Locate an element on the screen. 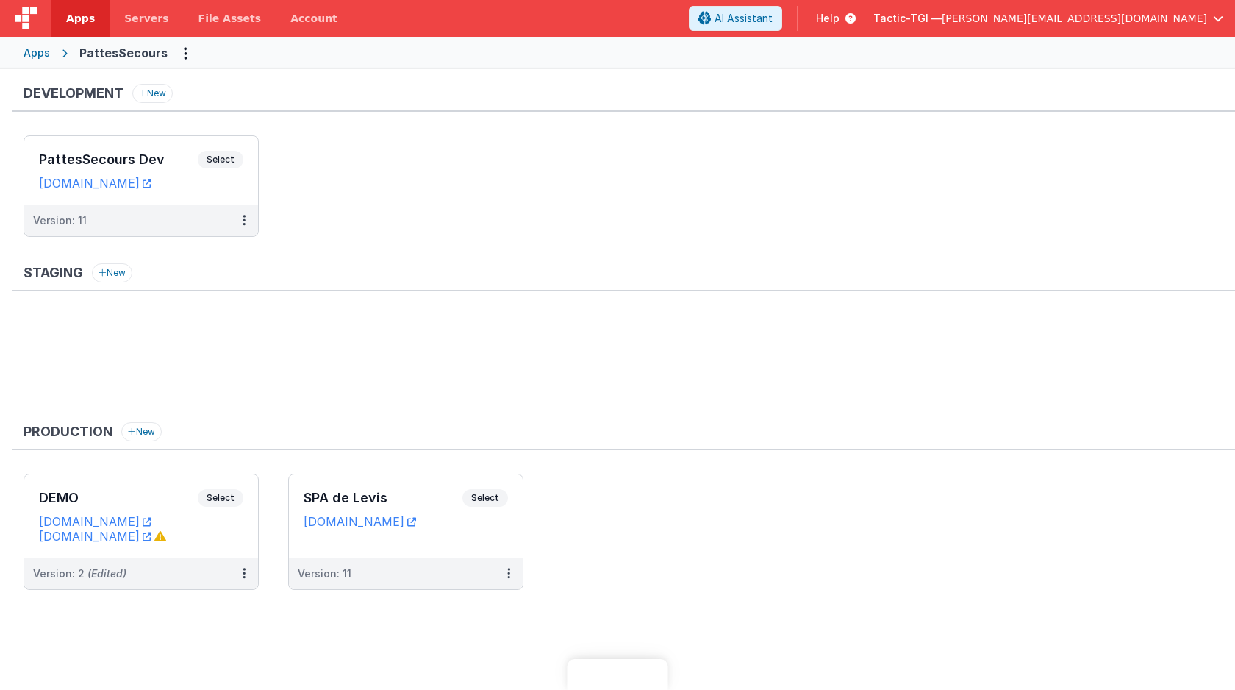  div: Version: 2 is located at coordinates (79, 573).